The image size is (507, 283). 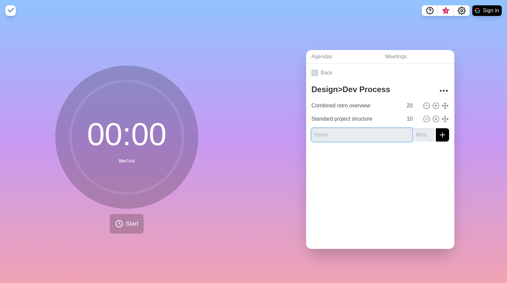 I want to click on a: Meetings, so click(x=417, y=57).